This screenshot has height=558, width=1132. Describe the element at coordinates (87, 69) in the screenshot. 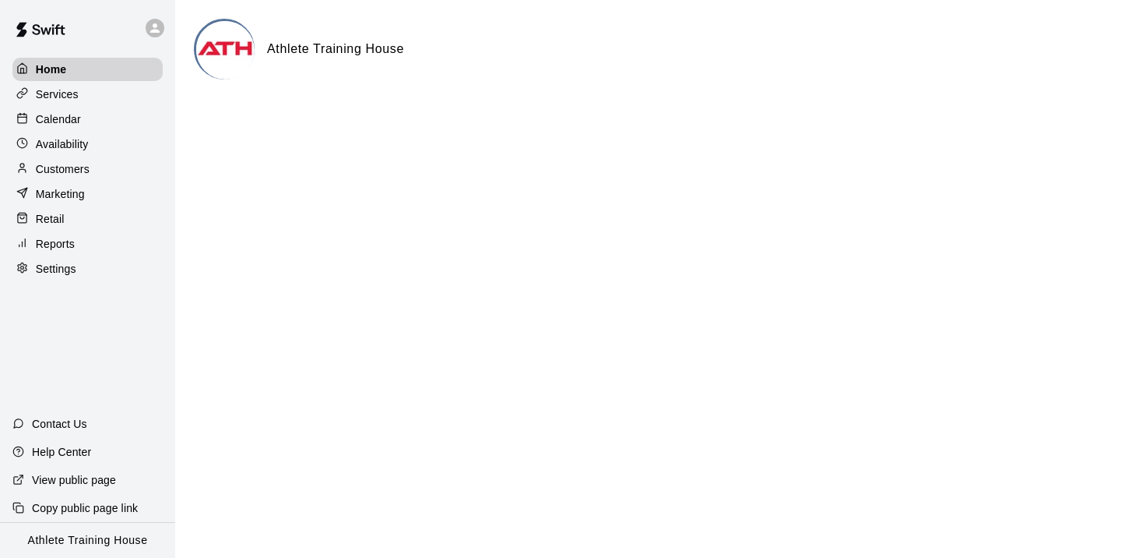

I see `a: Home` at that location.